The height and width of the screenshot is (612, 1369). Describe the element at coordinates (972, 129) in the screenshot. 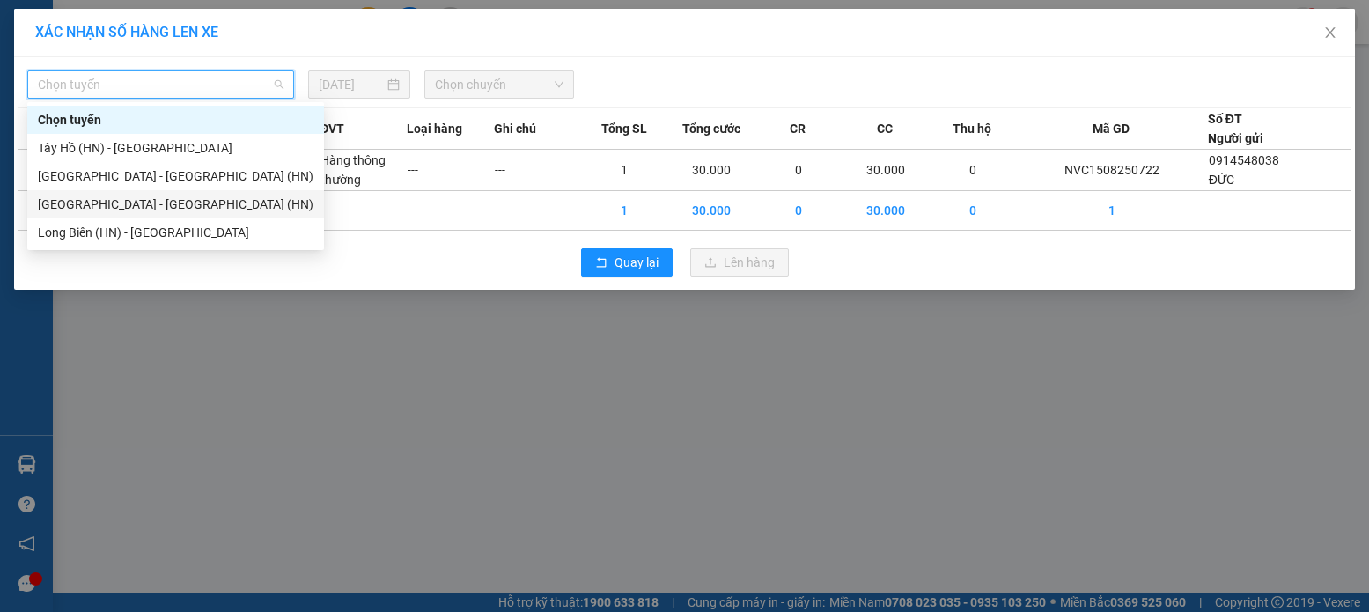

I see `span: Thu hộ` at that location.